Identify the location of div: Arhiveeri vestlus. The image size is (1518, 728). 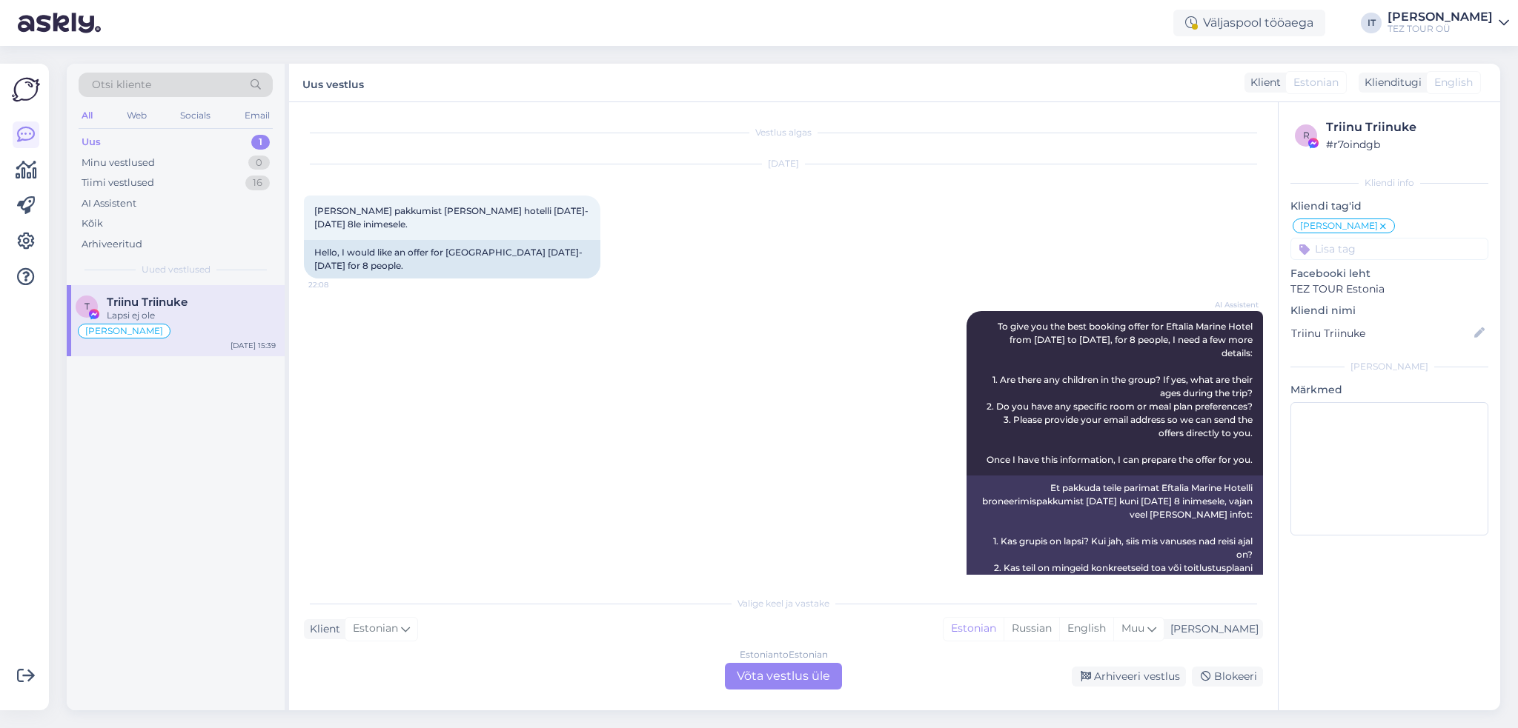
(1129, 677).